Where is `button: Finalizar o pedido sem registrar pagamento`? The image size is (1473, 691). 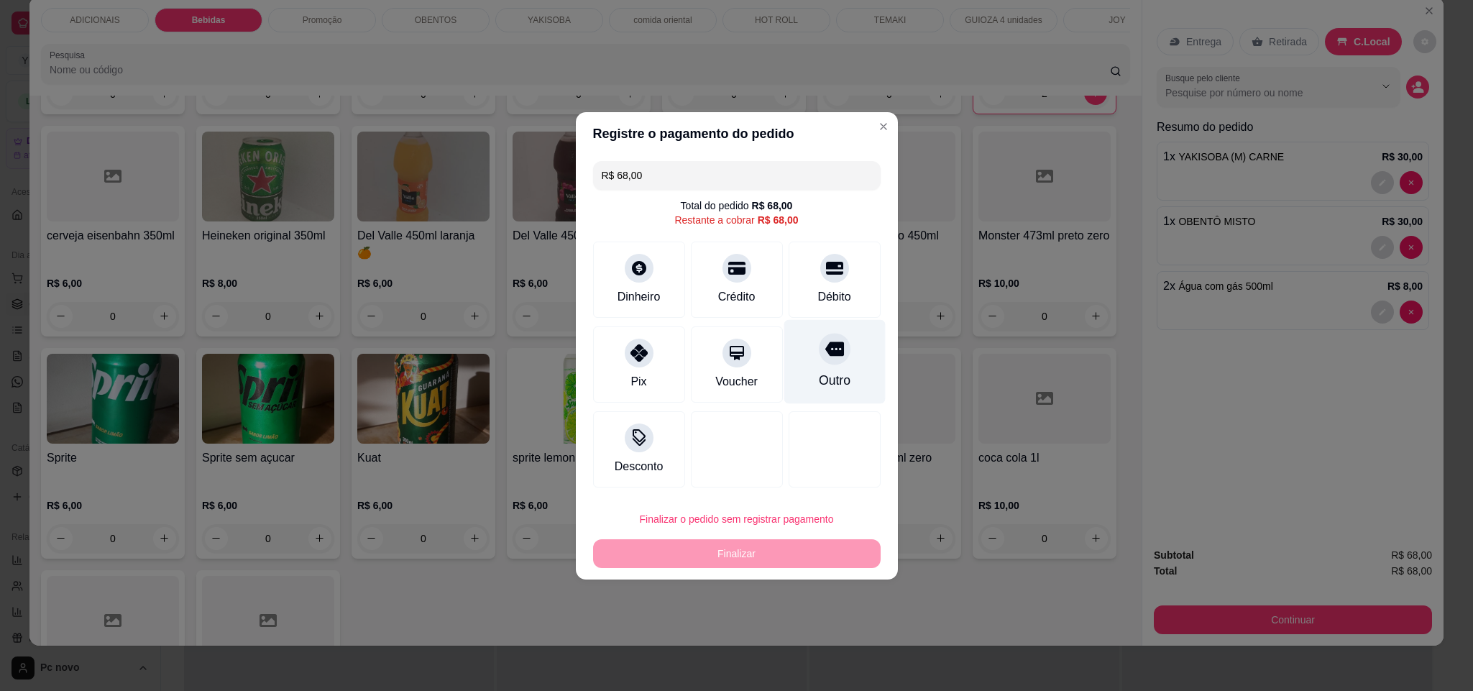 button: Finalizar o pedido sem registrar pagamento is located at coordinates (737, 519).